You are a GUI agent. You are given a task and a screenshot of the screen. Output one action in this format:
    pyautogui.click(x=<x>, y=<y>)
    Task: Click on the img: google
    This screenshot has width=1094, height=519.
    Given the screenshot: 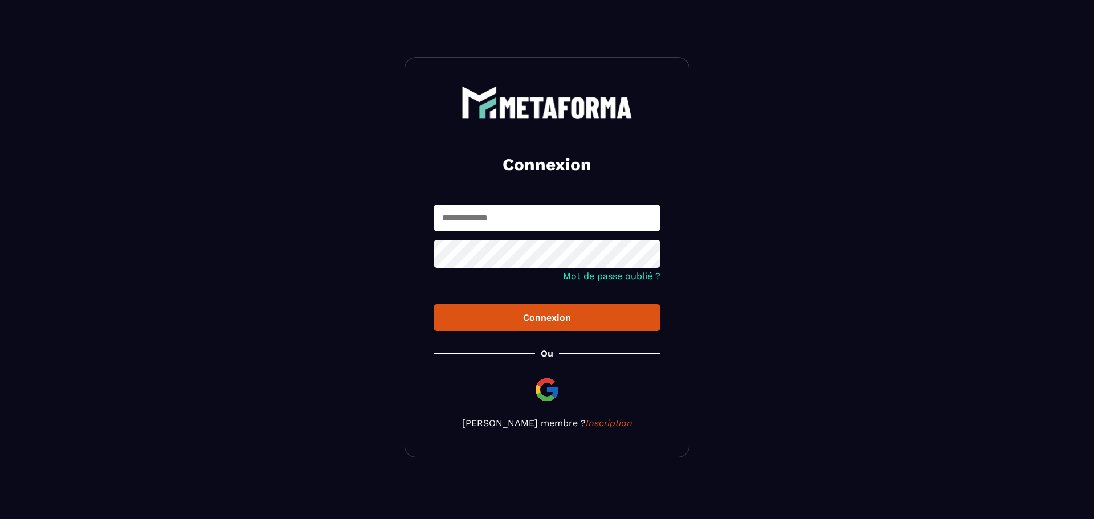 What is the action you would take?
    pyautogui.click(x=547, y=390)
    